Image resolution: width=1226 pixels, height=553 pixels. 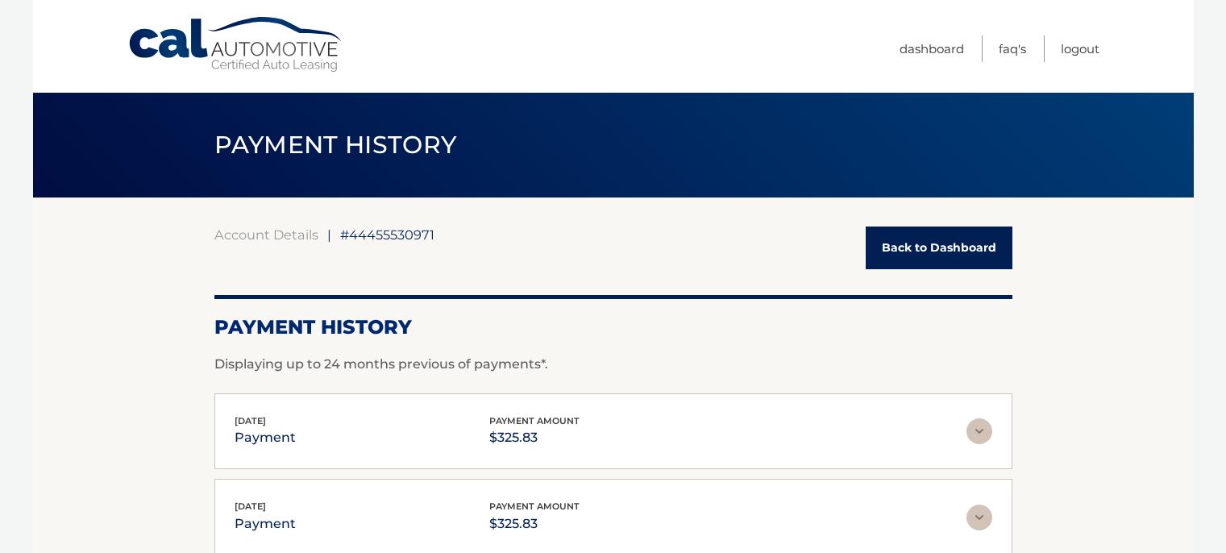 I want to click on a: Back to Dashboard, so click(x=939, y=247).